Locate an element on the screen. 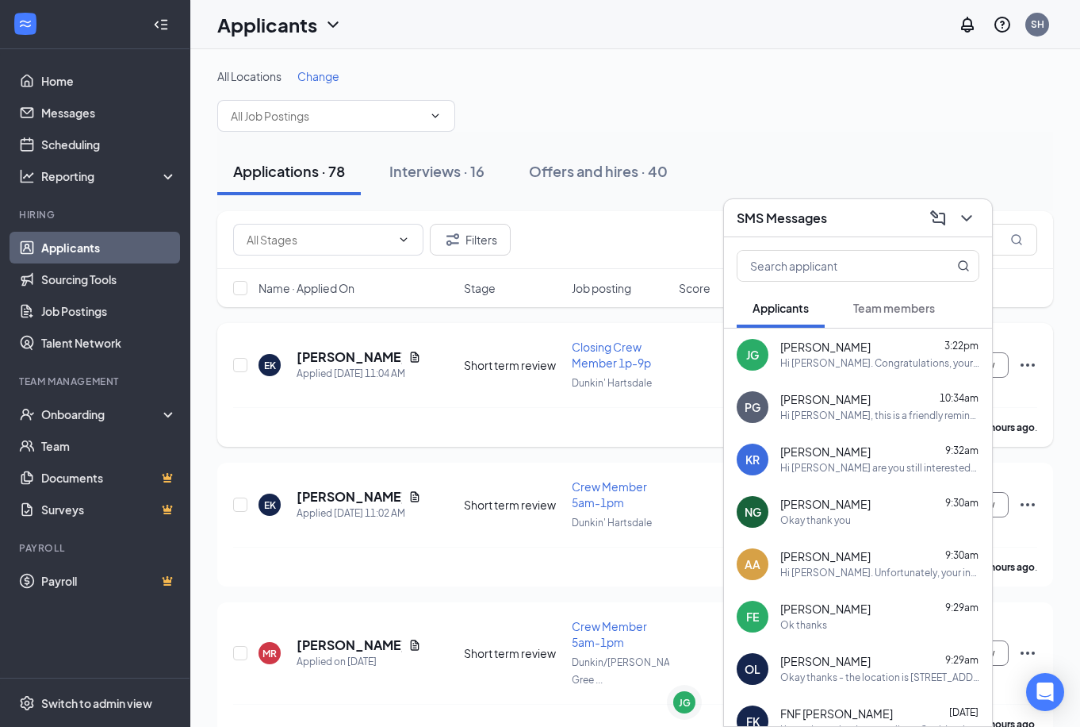 This screenshot has width=1080, height=727. span: All Locations is located at coordinates (249, 76).